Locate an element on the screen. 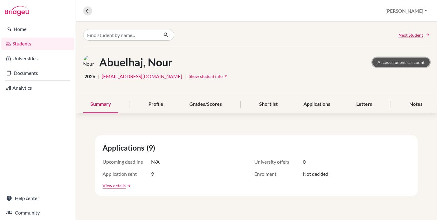  span: (9) is located at coordinates (152, 148).